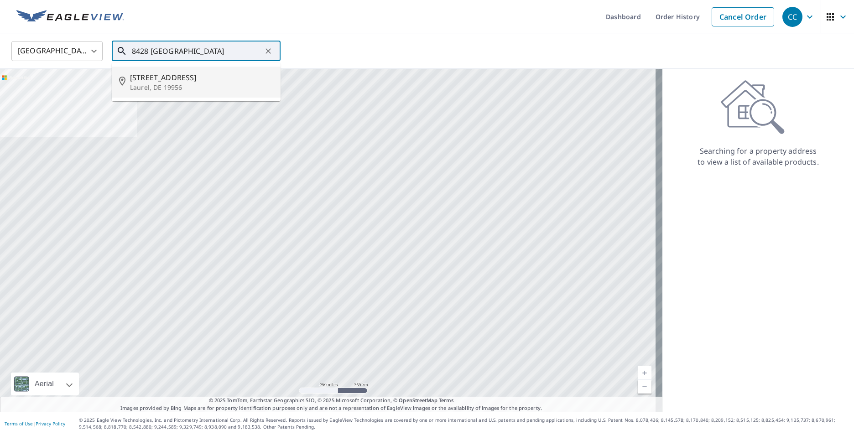 This screenshot has width=854, height=435. What do you see at coordinates (268, 51) in the screenshot?
I see `button: Clear` at bounding box center [268, 51].